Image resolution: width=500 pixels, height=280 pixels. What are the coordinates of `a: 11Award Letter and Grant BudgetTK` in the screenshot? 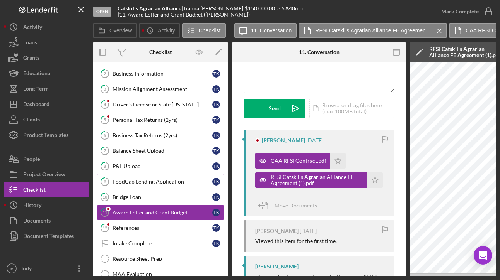 It's located at (160, 213).